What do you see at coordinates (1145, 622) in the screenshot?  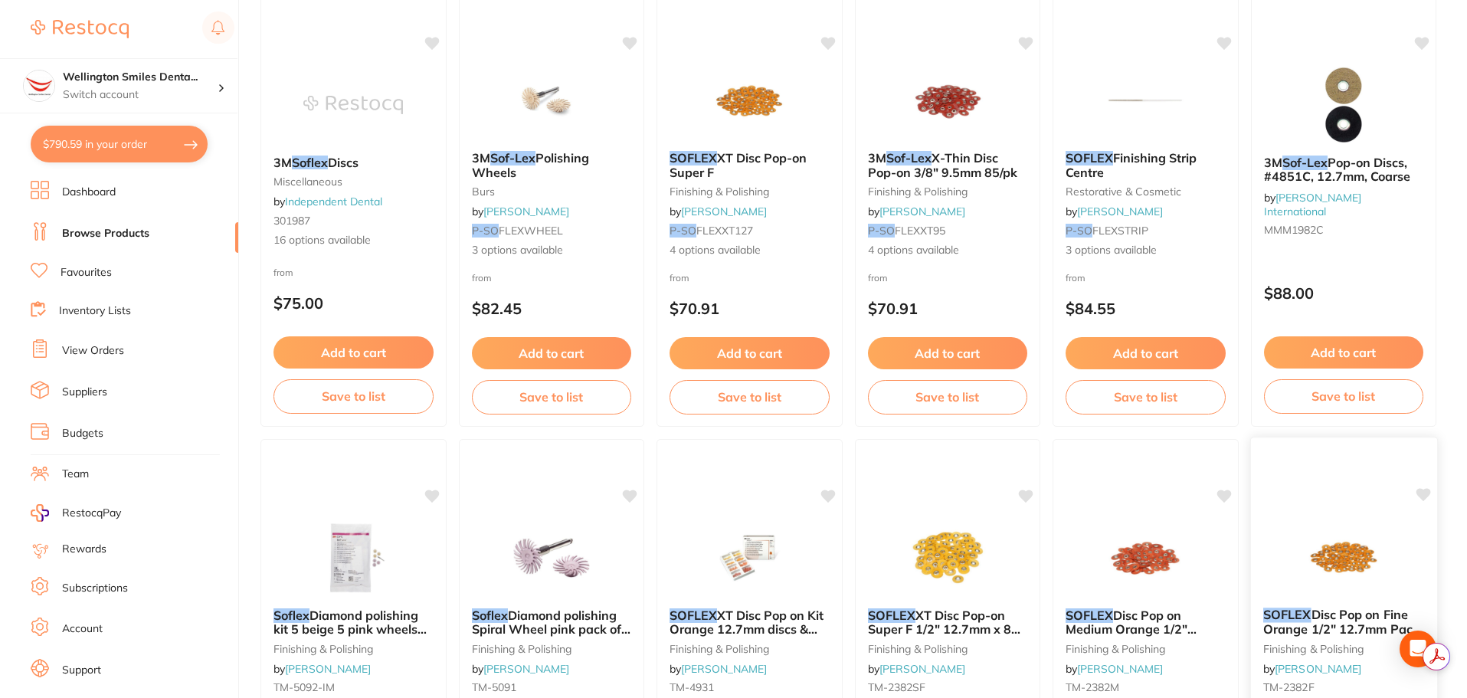 I see `b: SOFLEX Disc Pop on Medium Orange 1/2" 12.7mm Pack of 85` at bounding box center [1145, 622].